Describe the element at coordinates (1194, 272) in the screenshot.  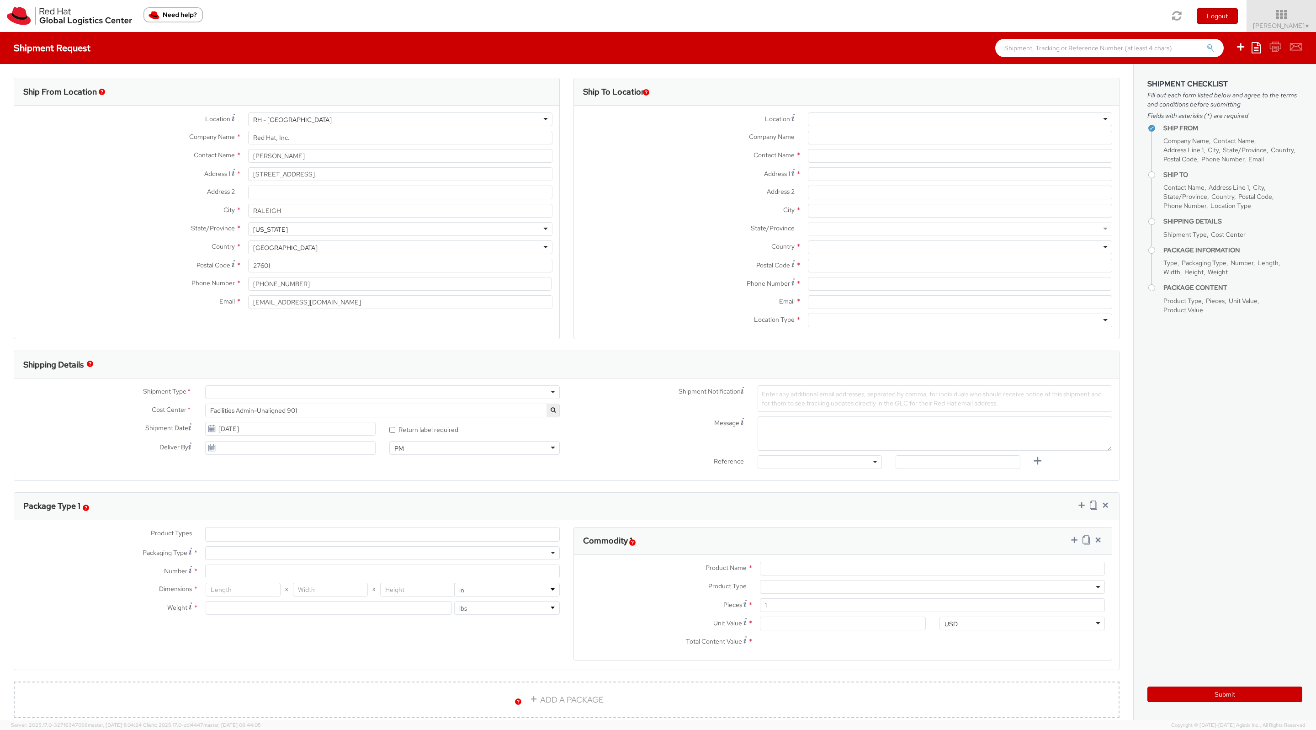
I see `span: Height` at that location.